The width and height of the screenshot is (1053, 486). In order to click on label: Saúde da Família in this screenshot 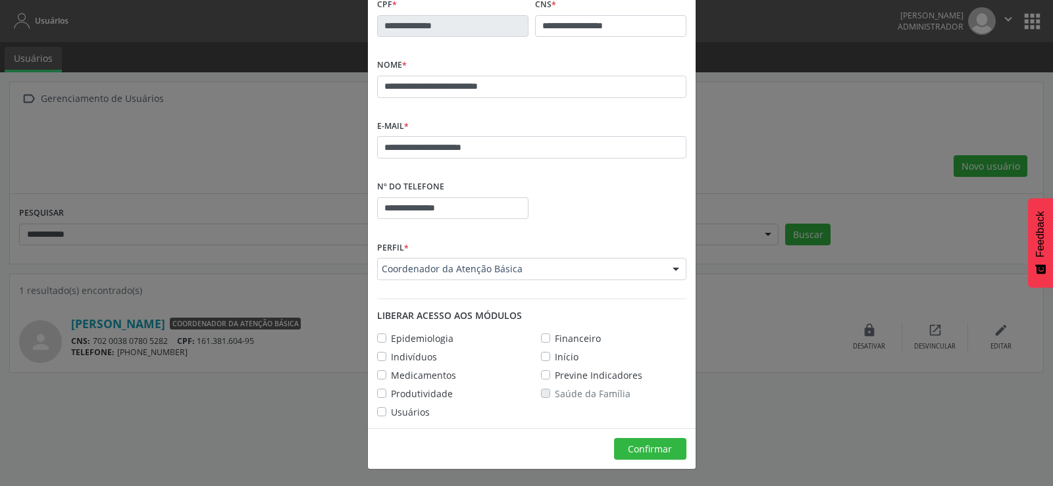, I will do `click(592, 393)`.